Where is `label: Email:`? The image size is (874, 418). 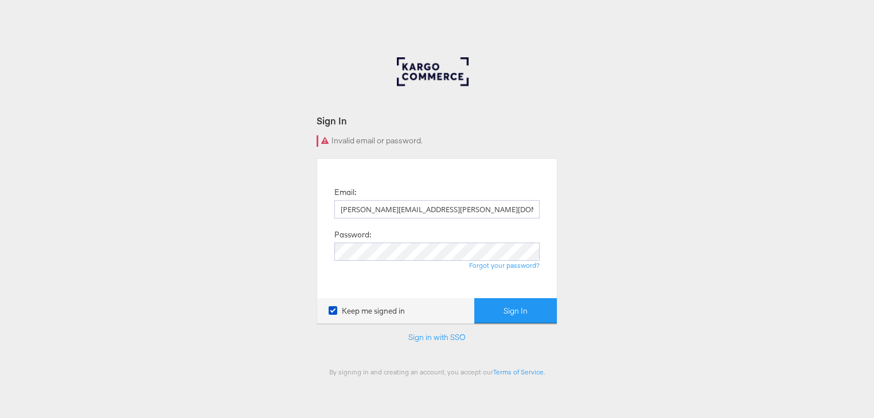
label: Email: is located at coordinates (345, 192).